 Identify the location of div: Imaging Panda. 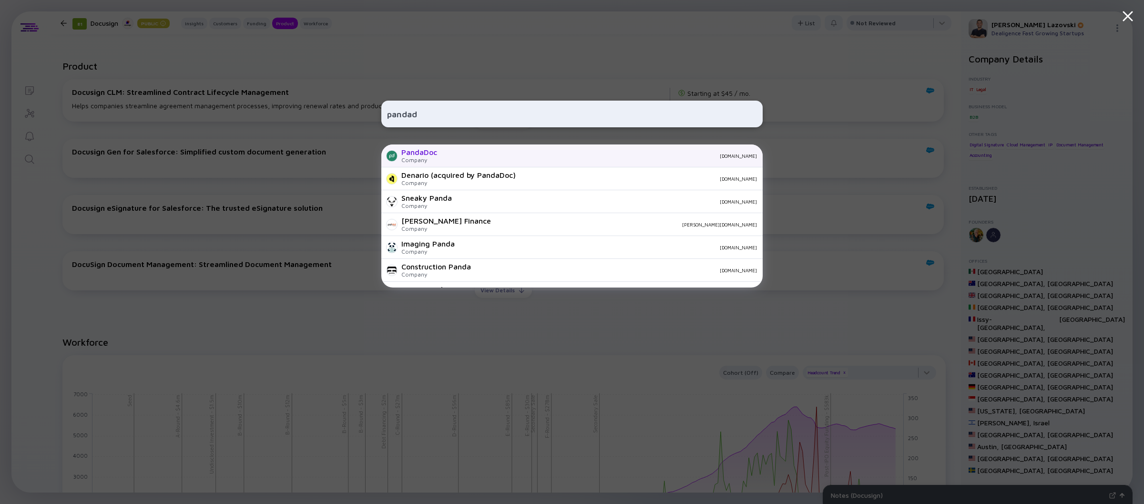
(428, 244).